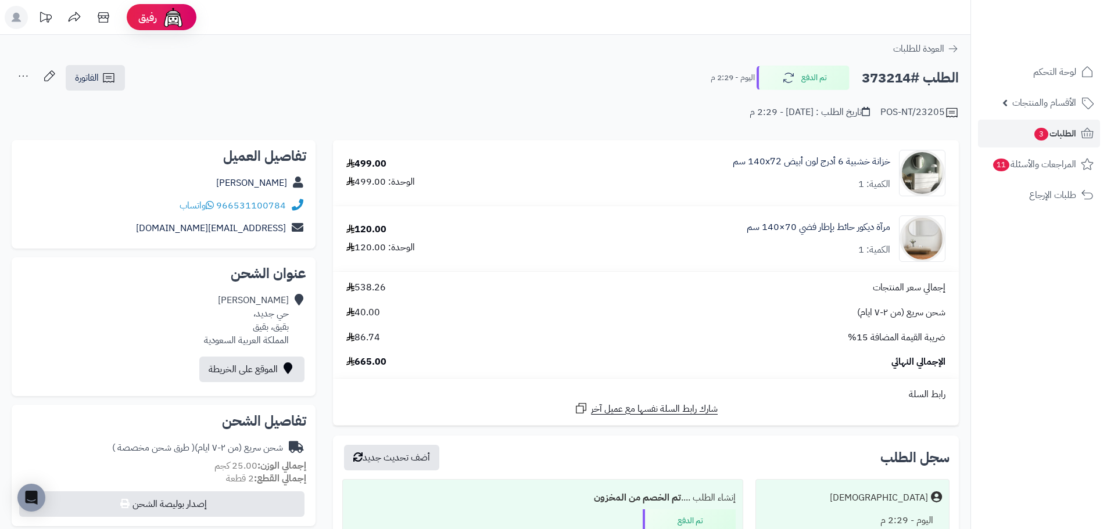 This screenshot has height=529, width=1107. What do you see at coordinates (922, 239) in the screenshot?
I see `img: 1753786058-1-90x90.jpg` at bounding box center [922, 239].